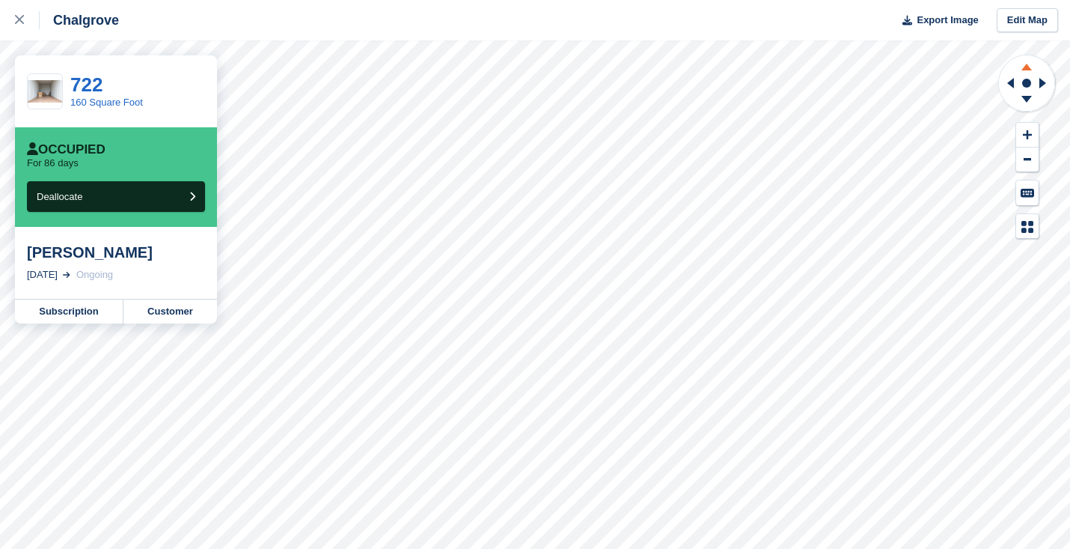 The height and width of the screenshot is (549, 1070). Describe the element at coordinates (170, 311) in the screenshot. I see `a: Customer` at that location.